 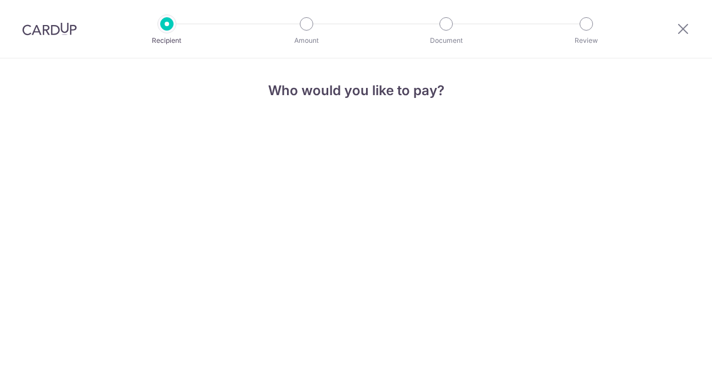 What do you see at coordinates (167, 41) in the screenshot?
I see `p: Recipient` at bounding box center [167, 41].